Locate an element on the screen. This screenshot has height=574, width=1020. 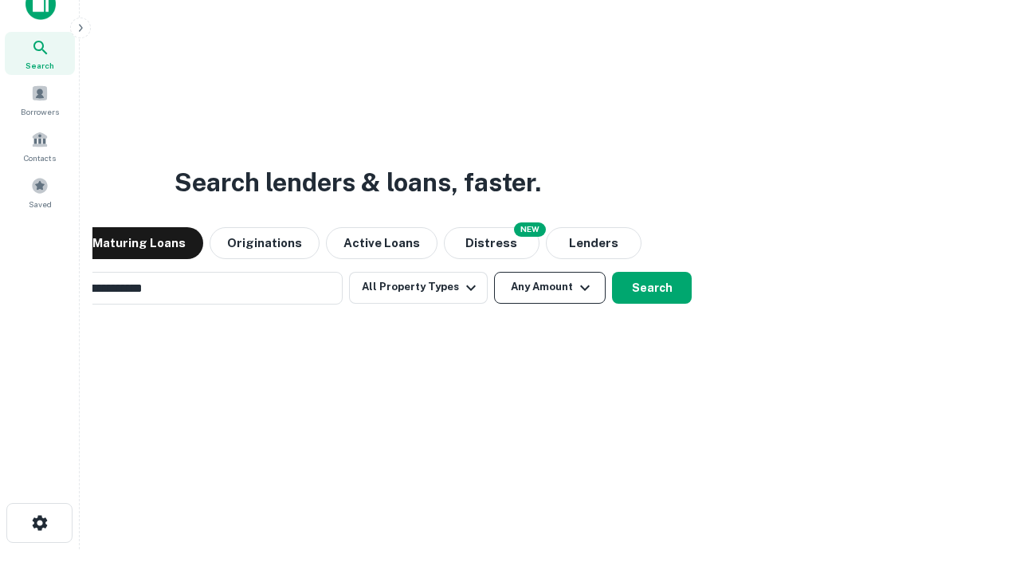
h3: Search lenders & loans, faster. is located at coordinates (358, 182).